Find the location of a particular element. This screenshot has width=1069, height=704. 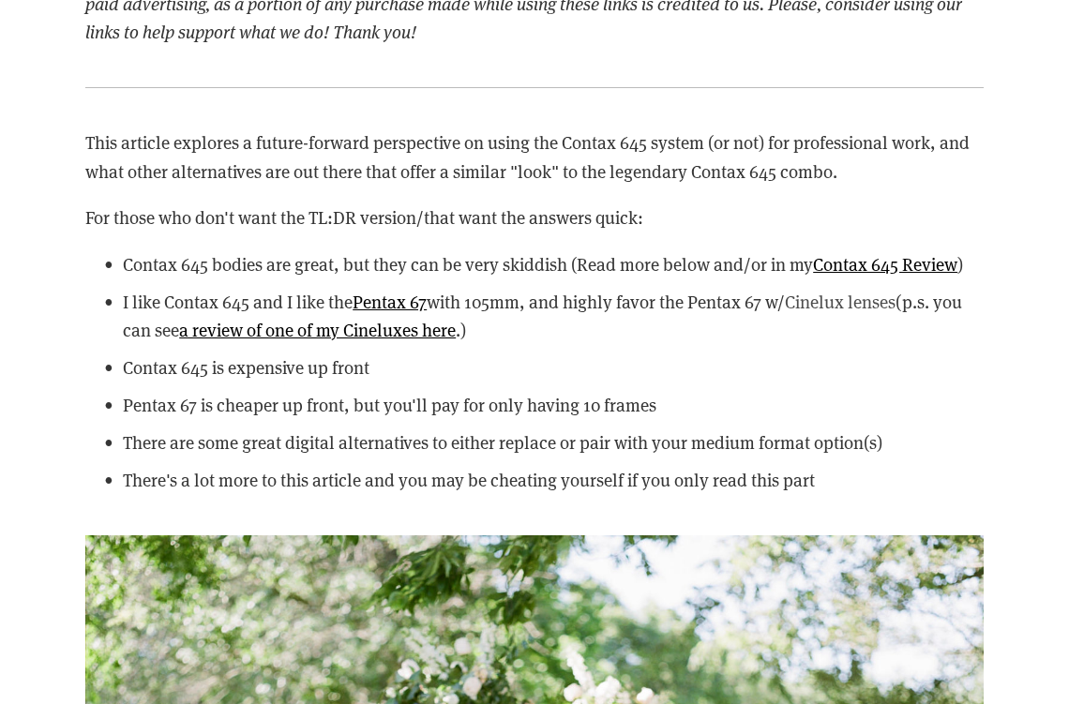

p: There are some great digital alternatives to either replace or pair with your medium format optio... is located at coordinates (553, 443).